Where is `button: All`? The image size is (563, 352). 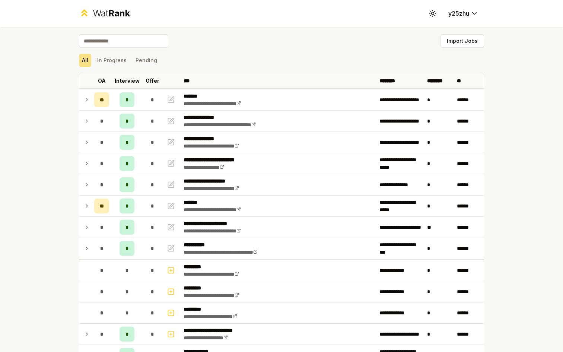 button: All is located at coordinates (85, 60).